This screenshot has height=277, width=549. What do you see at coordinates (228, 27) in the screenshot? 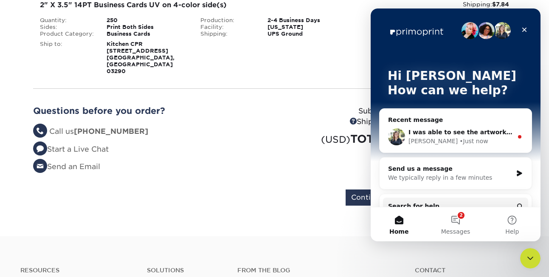
I see `div: Facility:` at bounding box center [228, 27].